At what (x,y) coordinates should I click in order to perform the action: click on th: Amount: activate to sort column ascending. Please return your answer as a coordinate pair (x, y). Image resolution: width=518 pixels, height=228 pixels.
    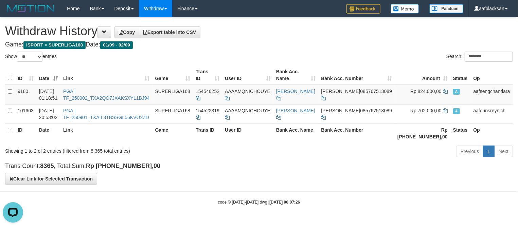
    Looking at the image, I should click on (422, 75).